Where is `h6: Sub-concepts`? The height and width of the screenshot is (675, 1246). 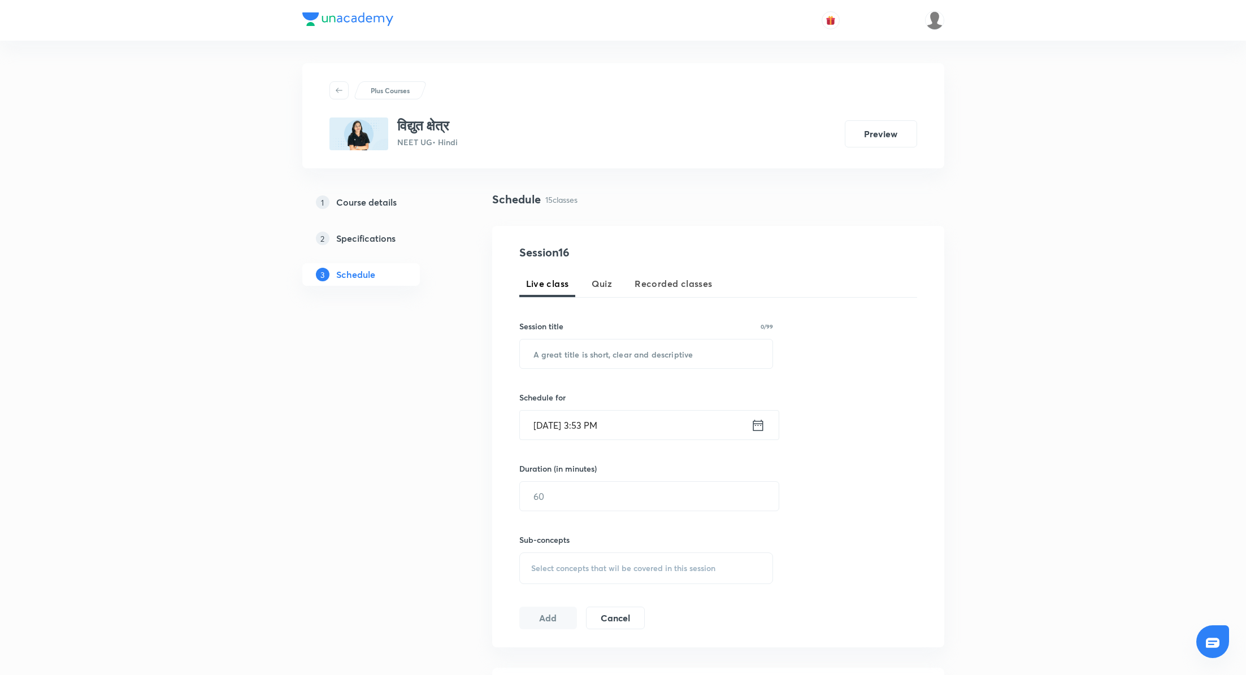 h6: Sub-concepts is located at coordinates (647, 540).